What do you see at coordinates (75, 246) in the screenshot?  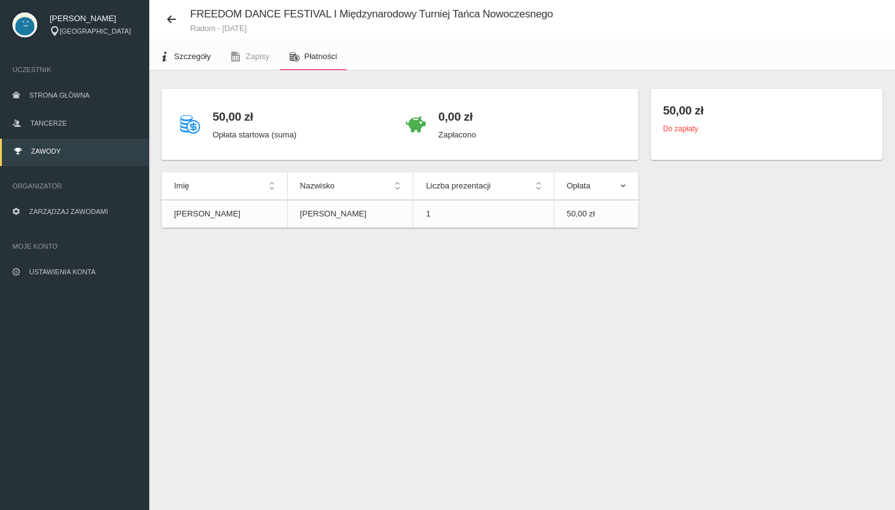 I see `span: Moje konto` at bounding box center [75, 246].